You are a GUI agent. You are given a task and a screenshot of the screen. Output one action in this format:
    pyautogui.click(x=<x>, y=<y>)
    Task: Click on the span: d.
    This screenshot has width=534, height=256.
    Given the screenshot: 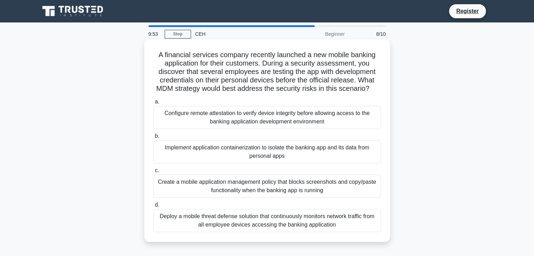 What is the action you would take?
    pyautogui.click(x=157, y=205)
    